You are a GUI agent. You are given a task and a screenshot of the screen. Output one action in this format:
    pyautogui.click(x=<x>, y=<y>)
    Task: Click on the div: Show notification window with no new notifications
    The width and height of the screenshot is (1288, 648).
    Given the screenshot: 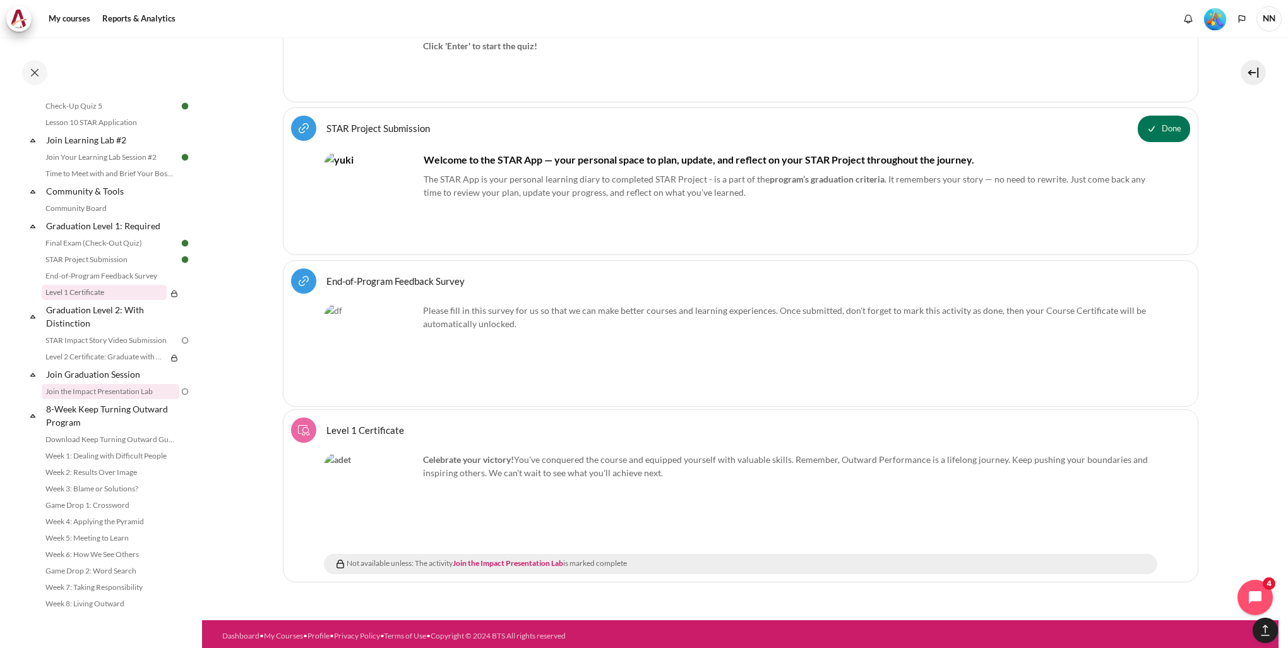 What is the action you would take?
    pyautogui.click(x=1188, y=19)
    